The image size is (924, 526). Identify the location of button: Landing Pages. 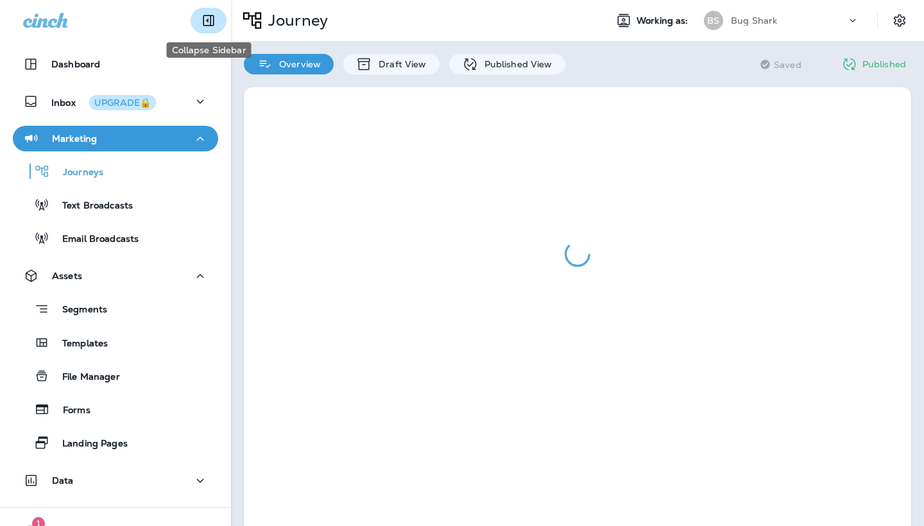
(115, 443).